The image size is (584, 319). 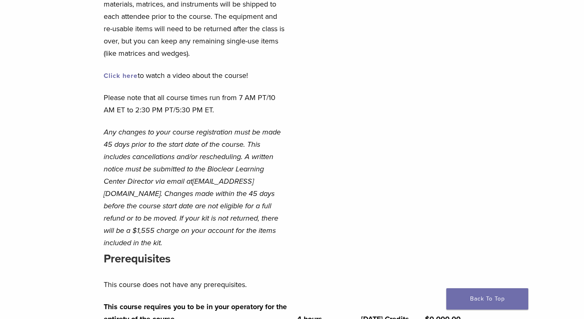 I want to click on p: Please note that all course times run from 7 AM PT/10 AM ET to 2:30 PM PT/5:30 PM ET., so click(x=196, y=104).